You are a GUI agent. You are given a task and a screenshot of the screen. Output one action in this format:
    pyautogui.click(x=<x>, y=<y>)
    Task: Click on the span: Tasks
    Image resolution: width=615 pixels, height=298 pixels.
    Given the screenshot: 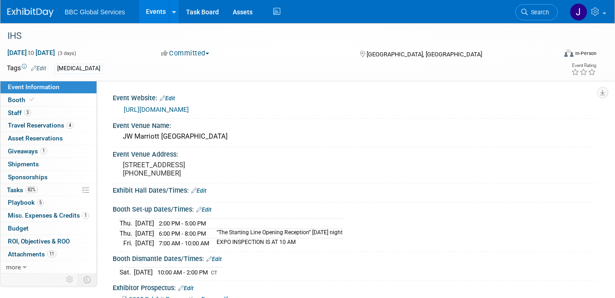 What is the action you would take?
    pyautogui.click(x=22, y=190)
    